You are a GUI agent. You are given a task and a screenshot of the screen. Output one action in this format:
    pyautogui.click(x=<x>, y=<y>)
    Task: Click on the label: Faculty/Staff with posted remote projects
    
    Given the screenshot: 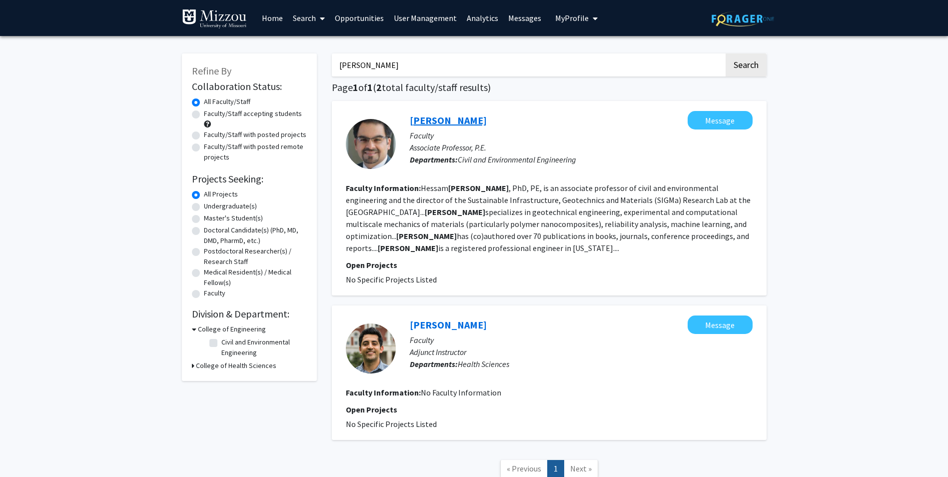 What is the action you would take?
    pyautogui.click(x=255, y=152)
    